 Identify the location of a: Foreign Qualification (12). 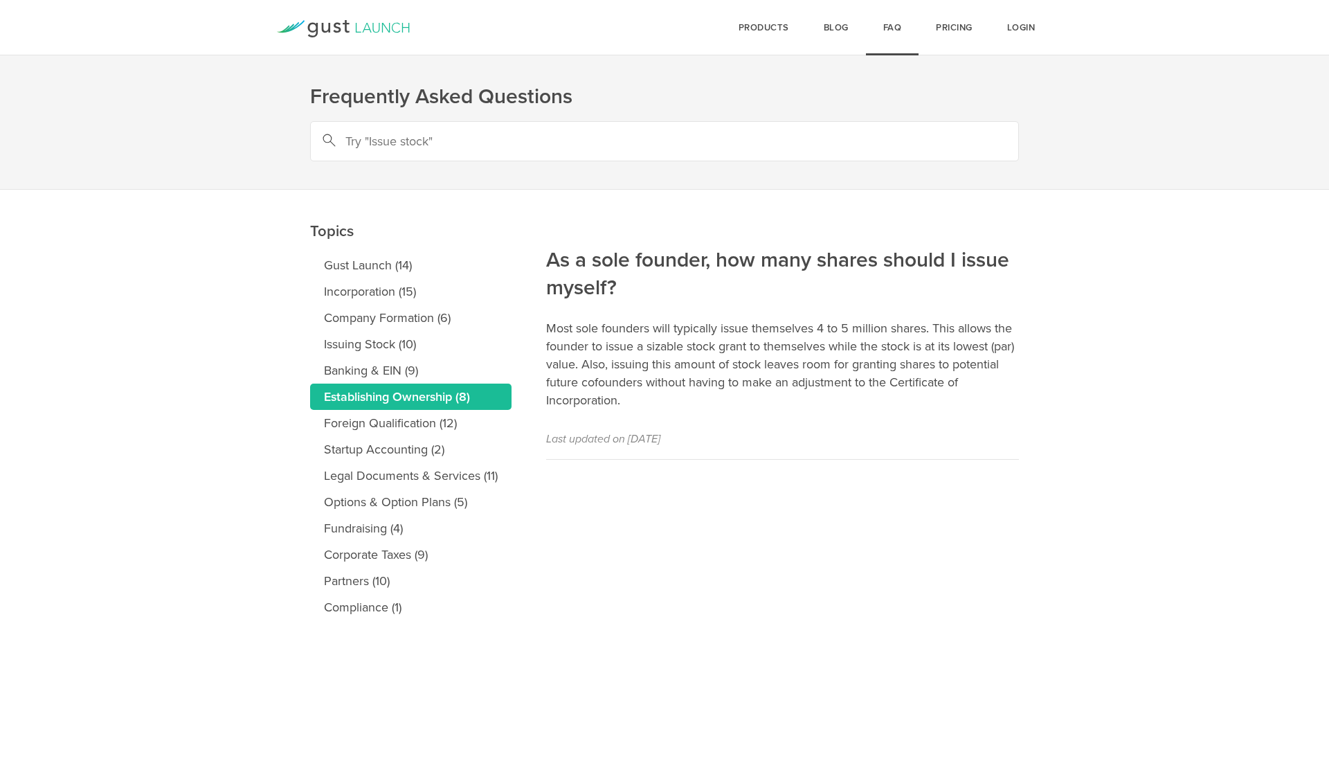
(410, 423).